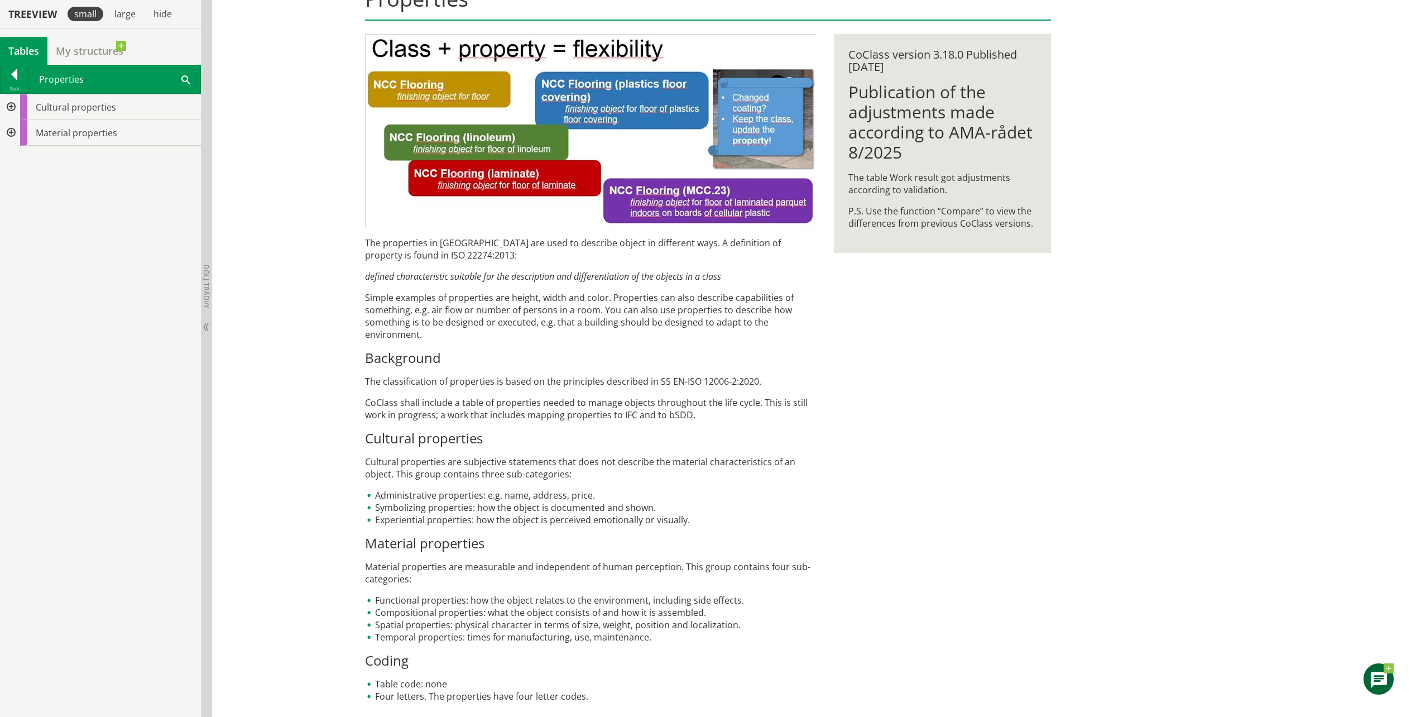  Describe the element at coordinates (32, 14) in the screenshot. I see `div: Treeview` at that location.